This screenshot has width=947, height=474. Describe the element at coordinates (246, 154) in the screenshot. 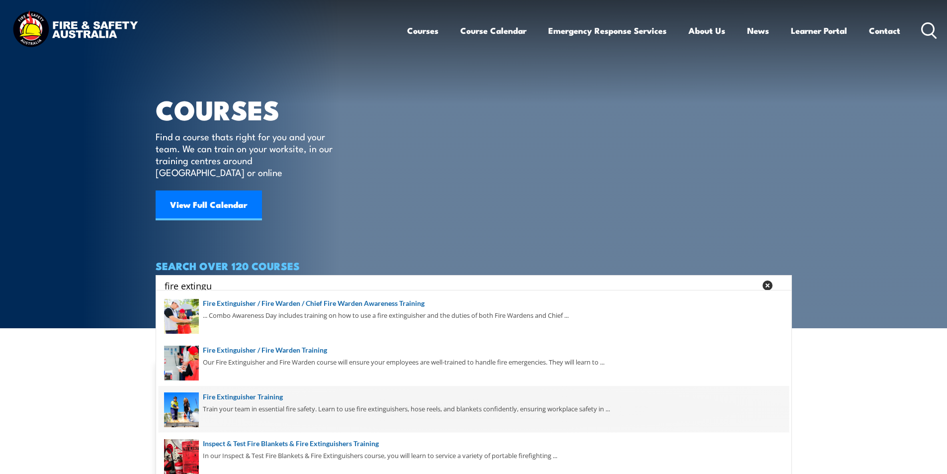

I see `p: Find a course thats right for you and your team. We can train on your worksite, in our training c...` at that location.